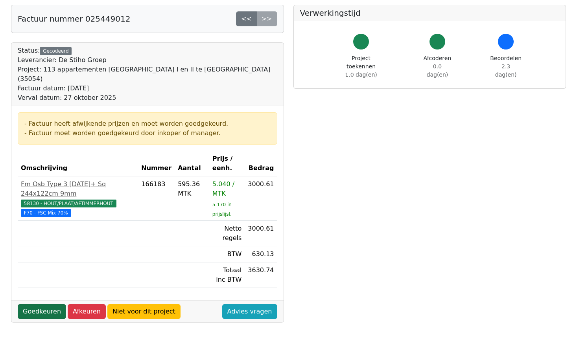  I want to click on a: Goedkeuren, so click(42, 312).